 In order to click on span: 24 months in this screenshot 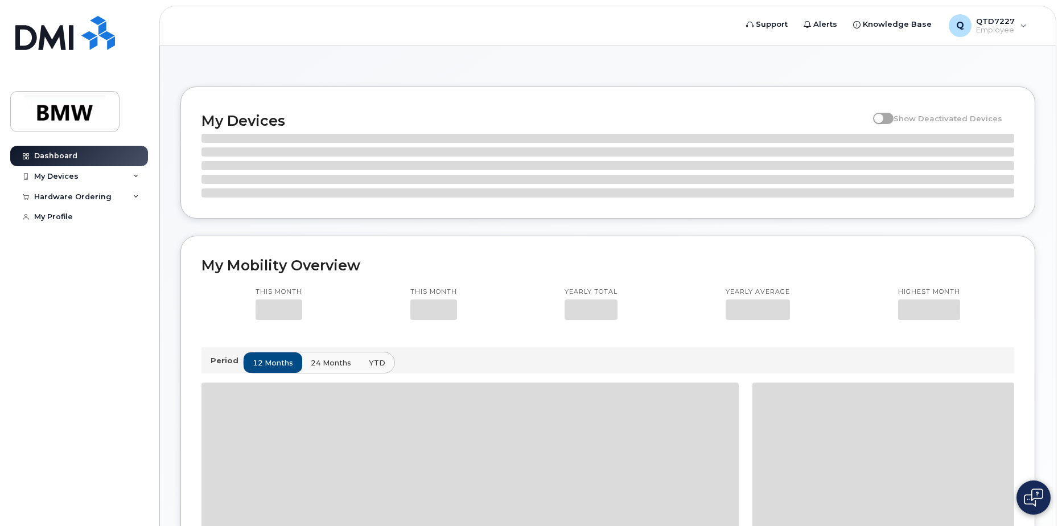, I will do `click(331, 363)`.